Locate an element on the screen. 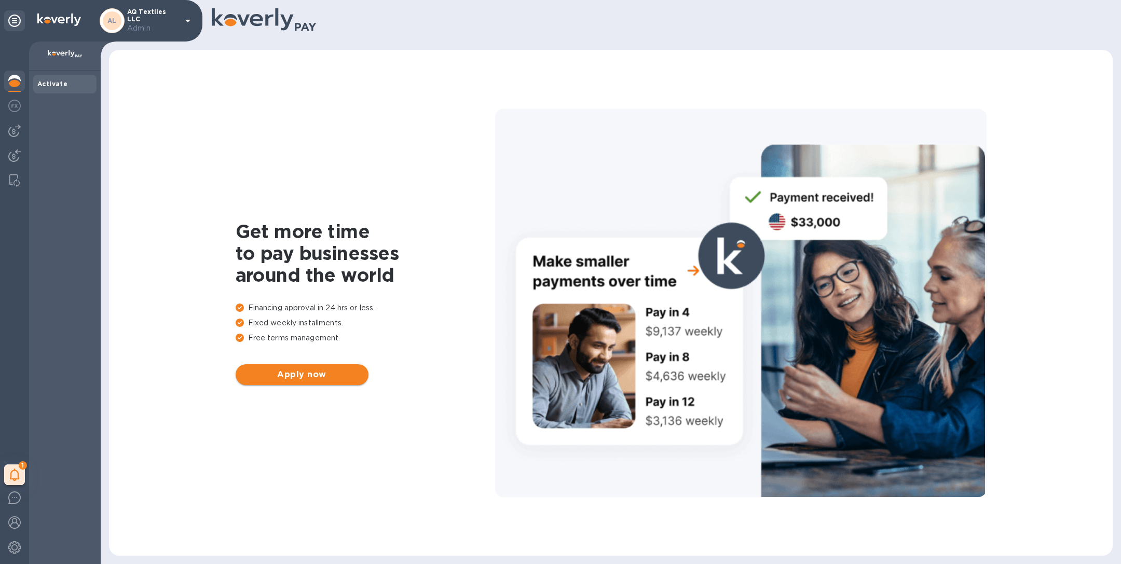  img: Logo is located at coordinates (59, 20).